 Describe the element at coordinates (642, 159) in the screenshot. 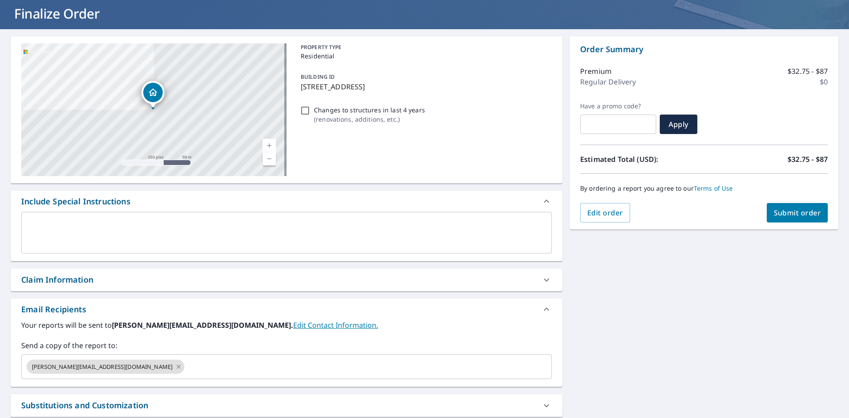

I see `p: Estimated Total (USD):` at that location.